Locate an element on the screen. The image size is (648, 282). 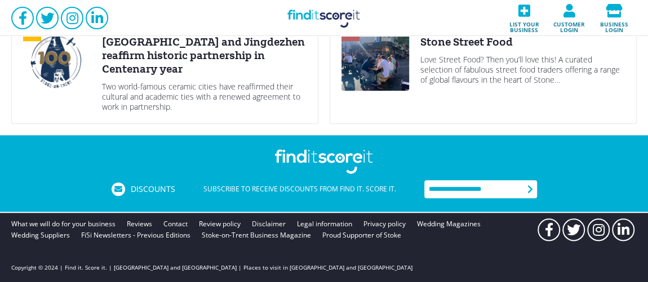
a: Business login is located at coordinates (614, 18).